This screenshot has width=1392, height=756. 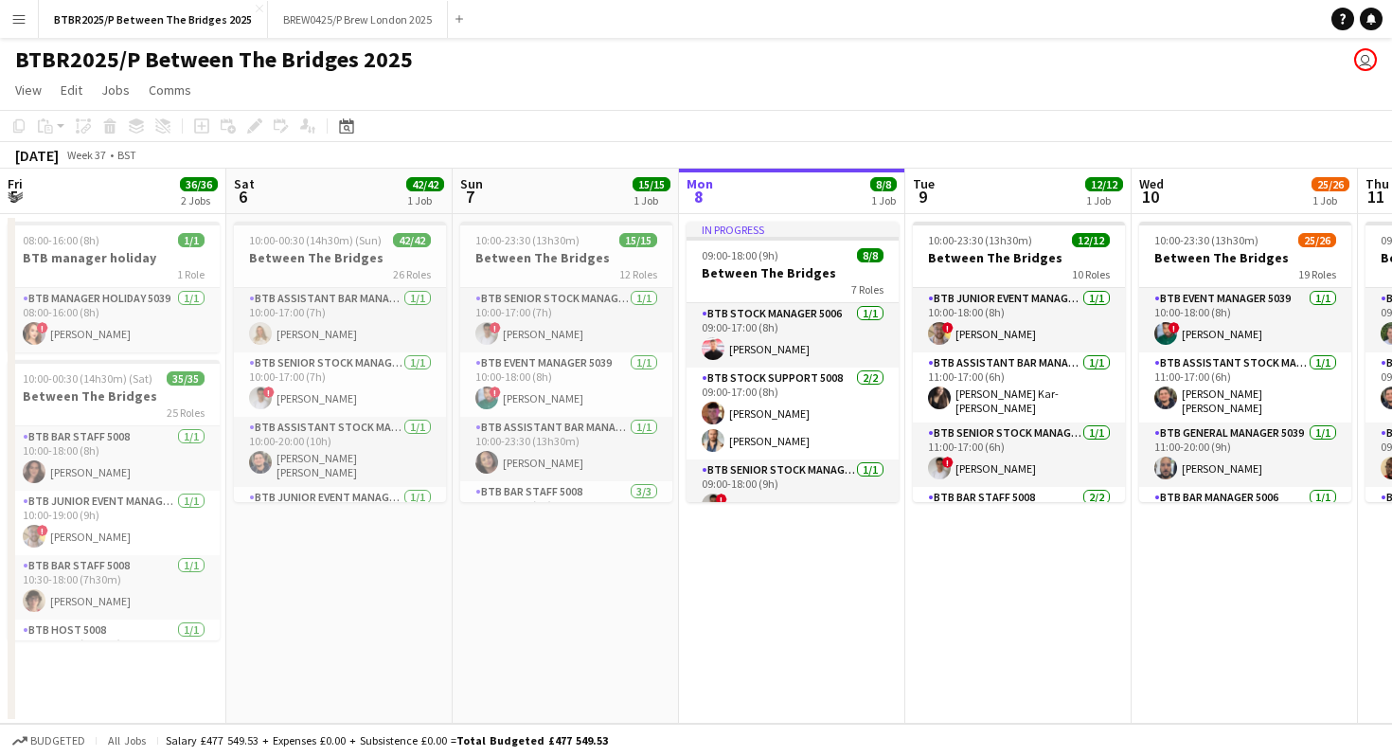 What do you see at coordinates (186, 412) in the screenshot?
I see `span: 25 Roles` at bounding box center [186, 412].